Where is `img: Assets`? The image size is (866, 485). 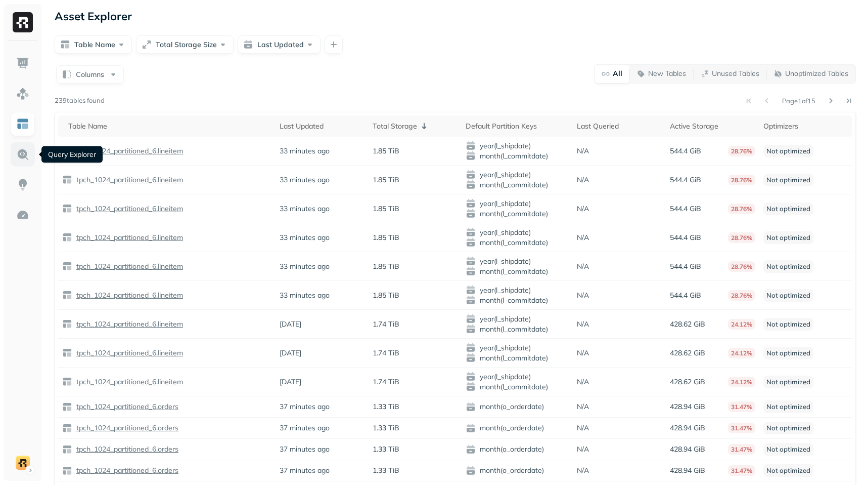 img: Assets is located at coordinates (23, 94).